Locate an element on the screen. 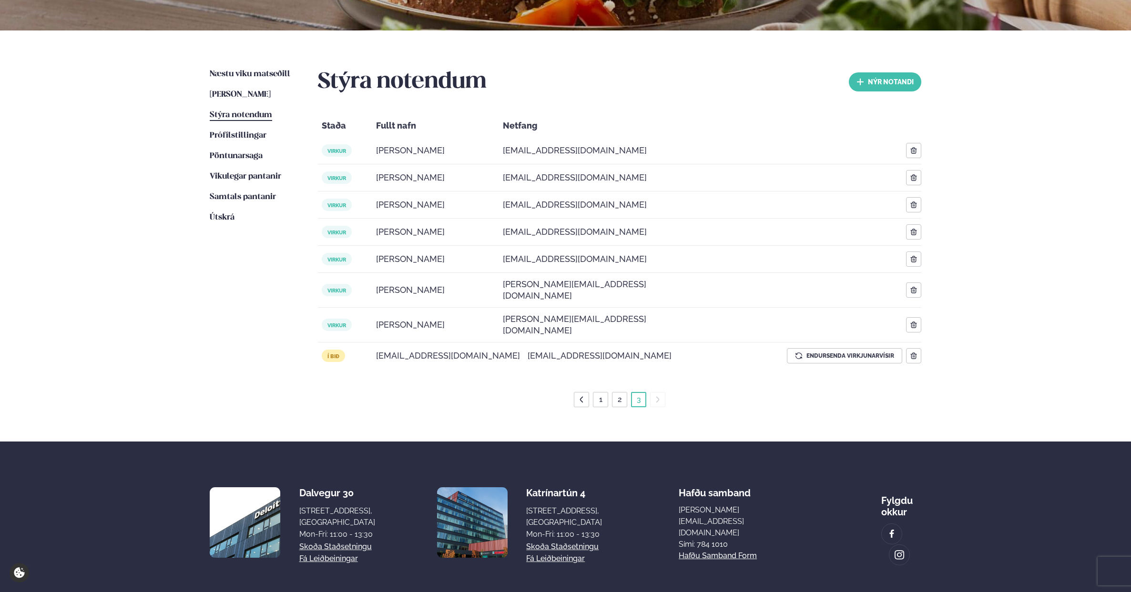  span: Stýra notendum is located at coordinates (241, 115).